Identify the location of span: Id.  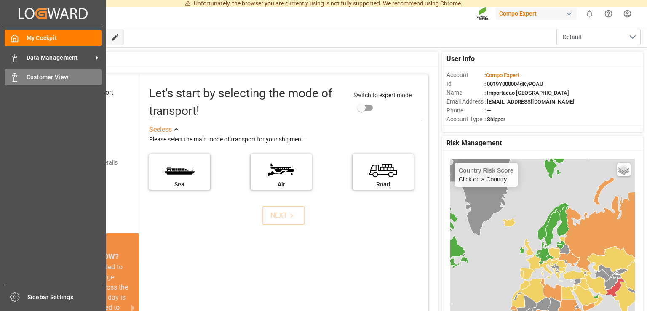
(466, 84).